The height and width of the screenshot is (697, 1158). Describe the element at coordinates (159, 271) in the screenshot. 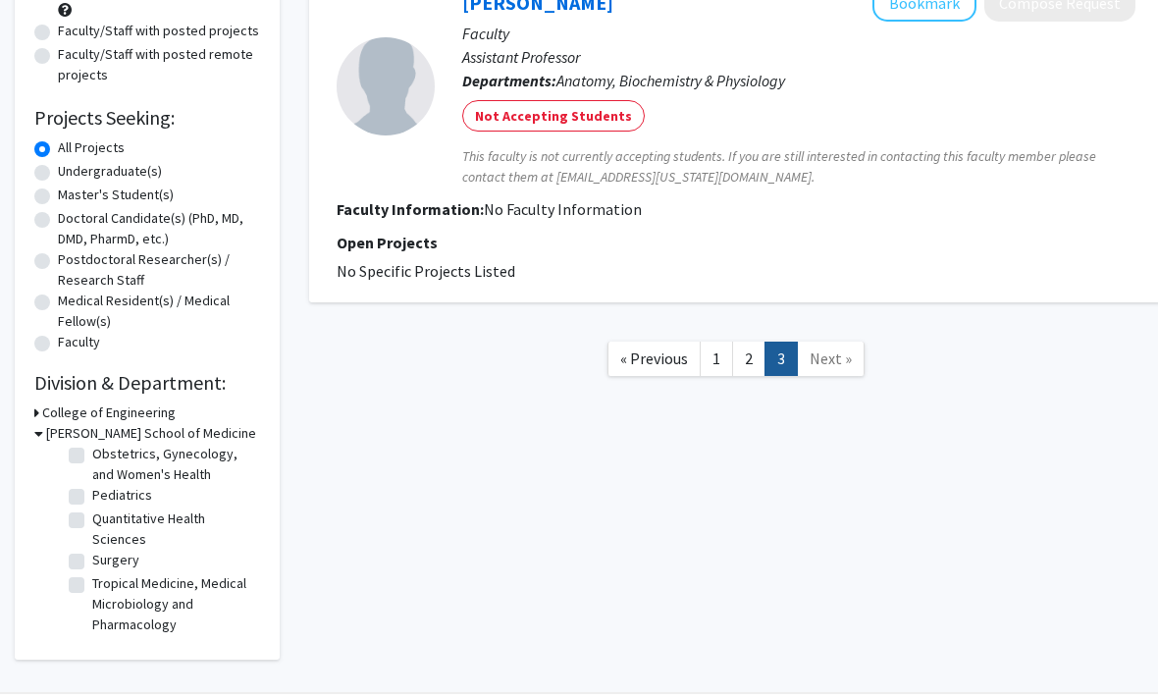

I see `label: Postdoctoral Researcher(s) / Research Staff` at that location.